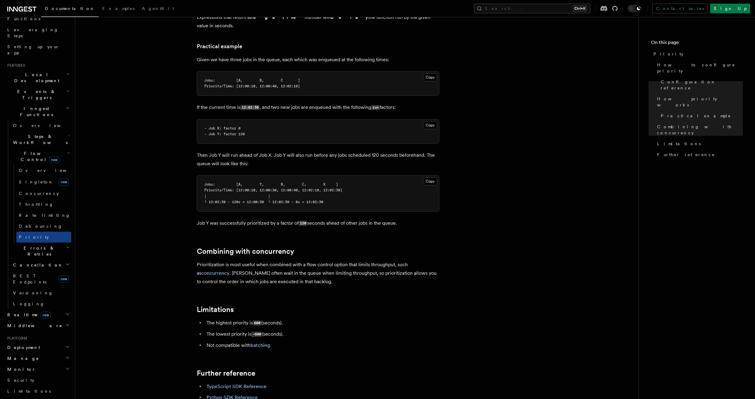 This screenshot has height=399, width=755. I want to click on li: The lowest priority is (seconds)., so click(322, 334).